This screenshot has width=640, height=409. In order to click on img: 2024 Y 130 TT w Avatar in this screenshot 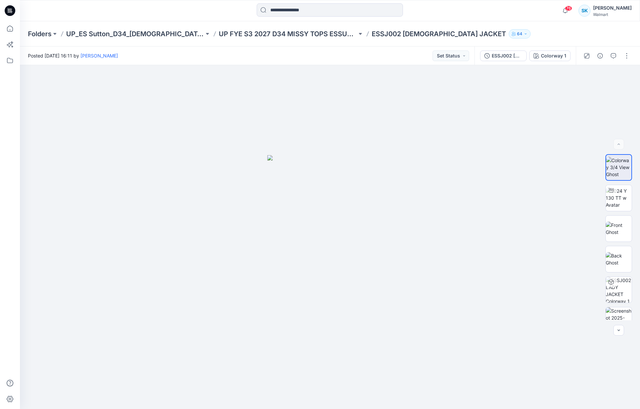, I will do `click(619, 198)`.